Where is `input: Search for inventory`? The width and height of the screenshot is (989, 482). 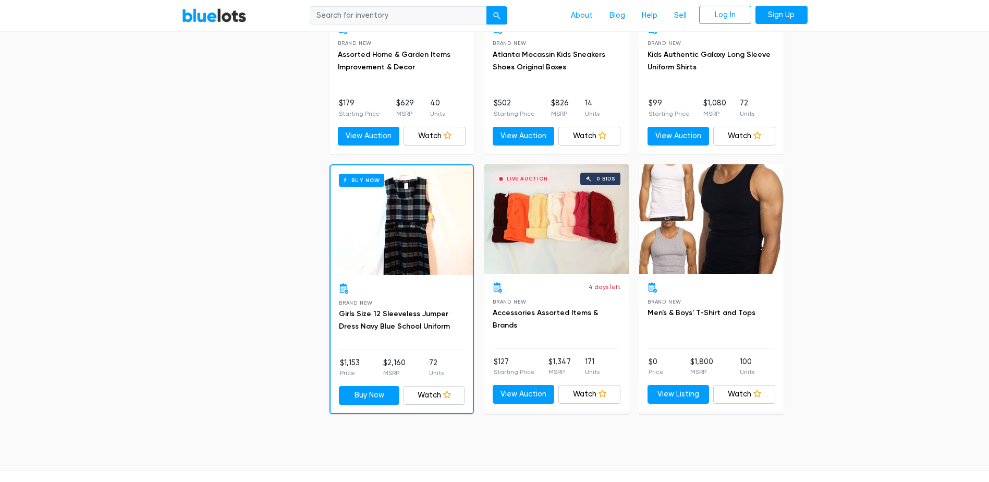 input: Search for inventory is located at coordinates (398, 16).